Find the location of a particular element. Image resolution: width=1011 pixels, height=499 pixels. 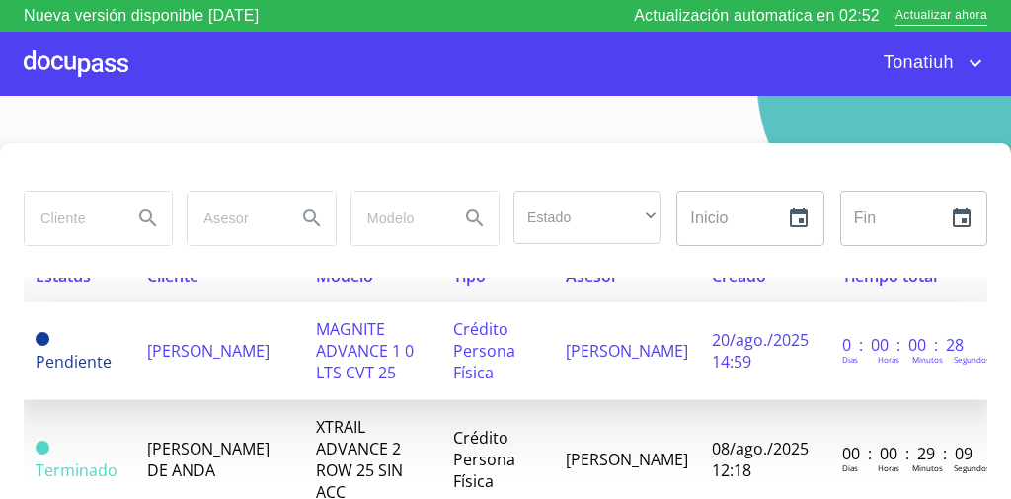

span: 08/ago./2025 12:18 is located at coordinates (760, 459).